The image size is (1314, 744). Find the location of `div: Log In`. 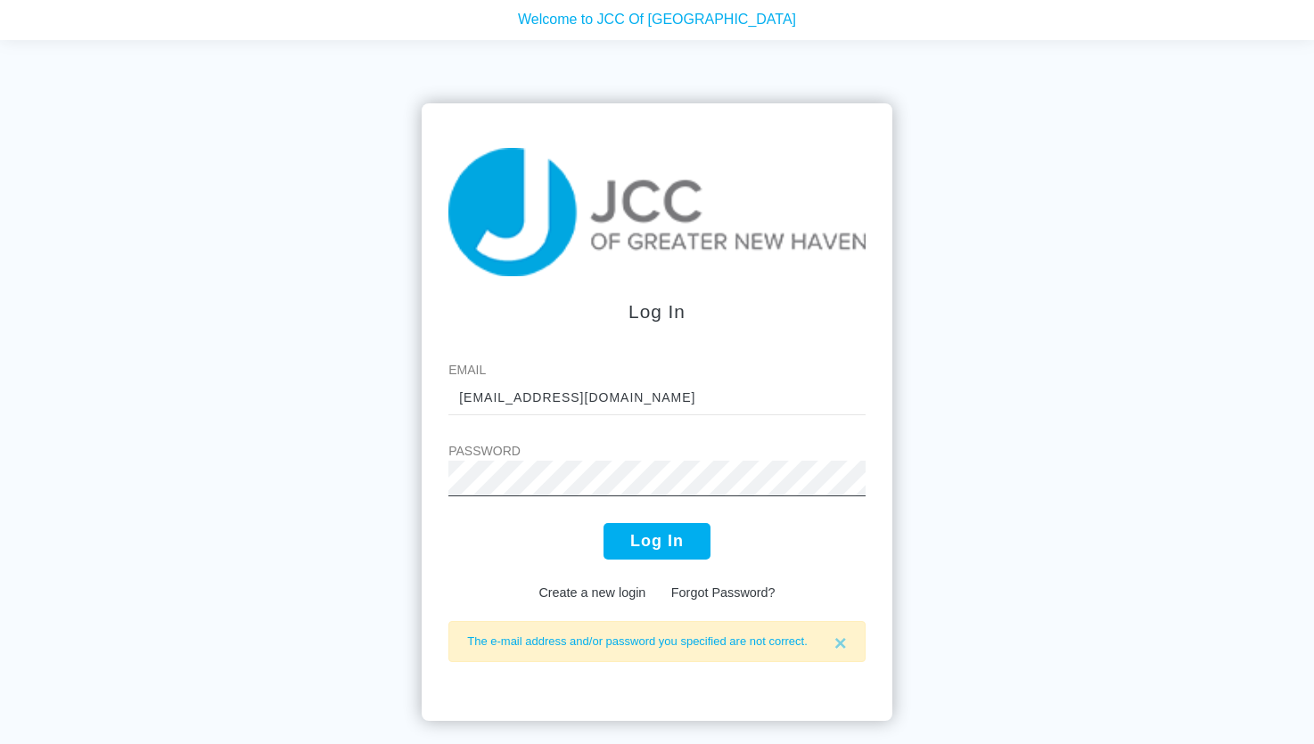

div: Log In is located at coordinates (657, 311).